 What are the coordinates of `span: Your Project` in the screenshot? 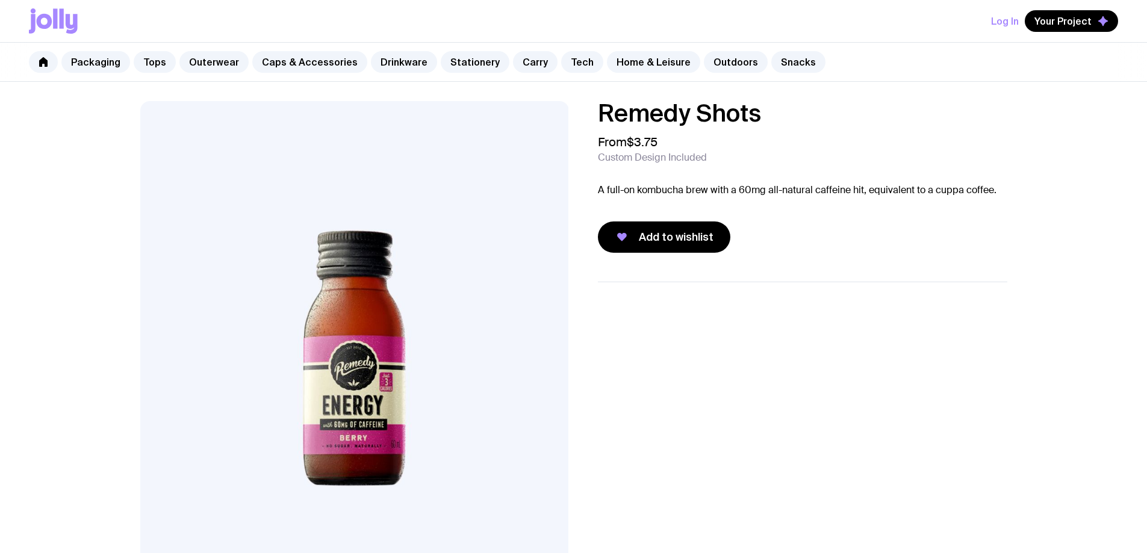 It's located at (1062, 21).